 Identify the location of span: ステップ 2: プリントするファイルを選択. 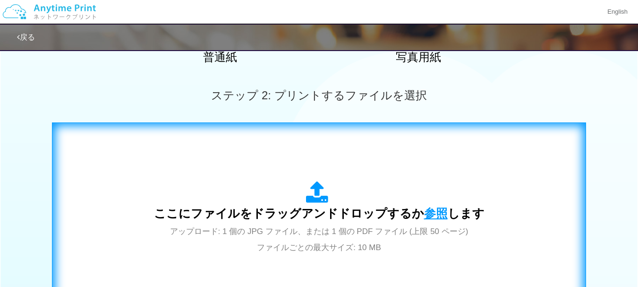
(319, 95).